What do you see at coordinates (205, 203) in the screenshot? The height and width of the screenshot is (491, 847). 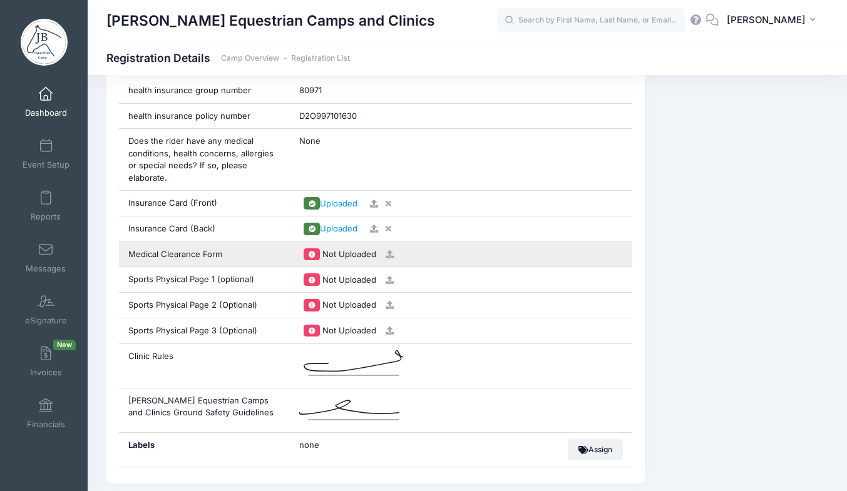 I see `div: Insurance Card (Front)` at bounding box center [205, 203].